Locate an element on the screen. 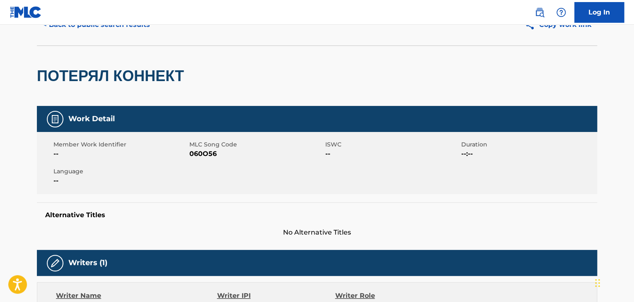 The width and height of the screenshot is (634, 302). h5: Writers (1) is located at coordinates (88, 263).